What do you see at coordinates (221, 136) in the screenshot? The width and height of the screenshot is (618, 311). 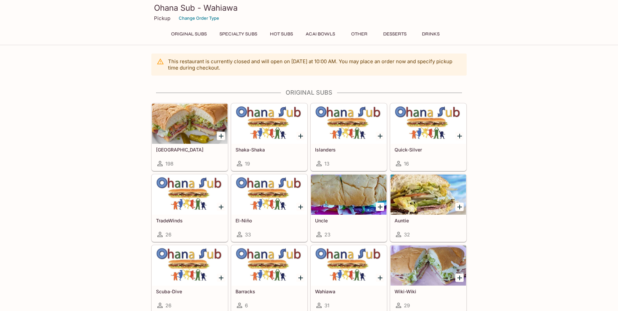 I see `button: Add Italinano` at bounding box center [221, 136].